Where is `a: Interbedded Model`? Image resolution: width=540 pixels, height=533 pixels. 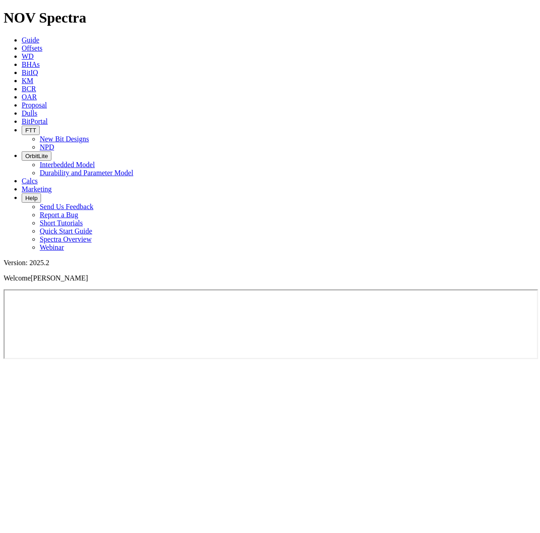
a: Interbedded Model is located at coordinates (67, 164).